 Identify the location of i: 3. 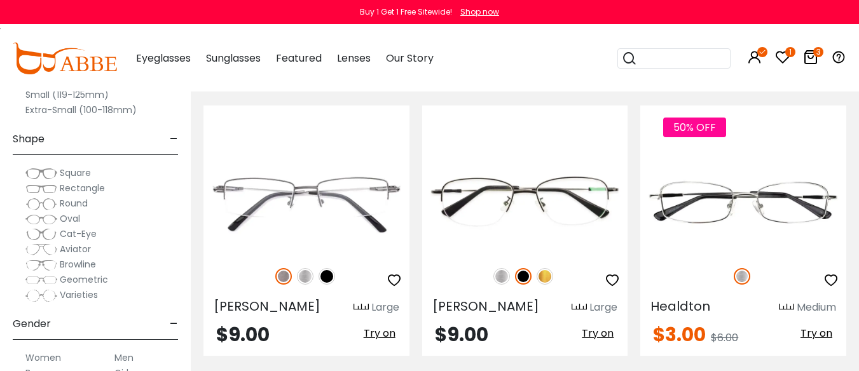
(819, 52).